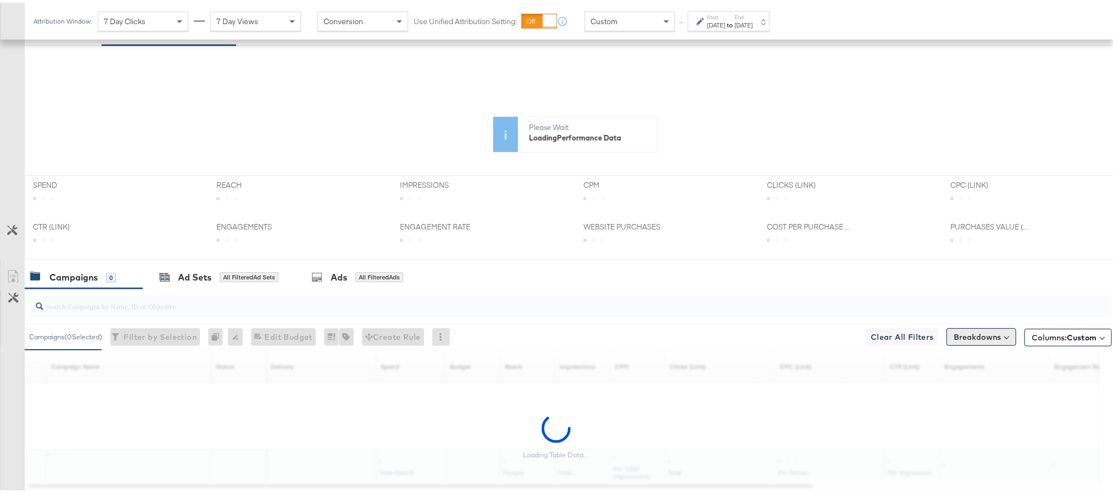 This screenshot has width=1113, height=493. I want to click on label: Start:, so click(716, 14).